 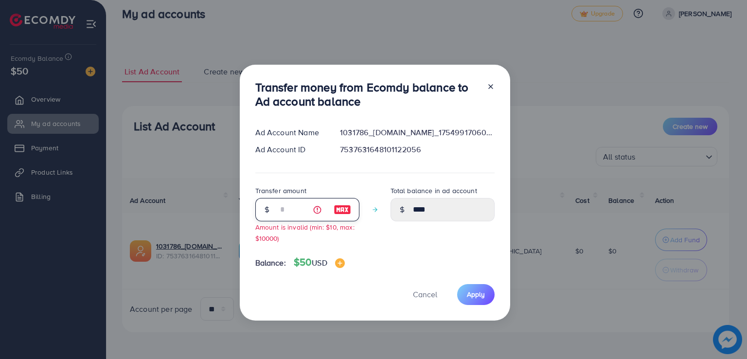 What do you see at coordinates (305, 232) in the screenshot?
I see `small: Amount is invalid (min: $10, max: $10000)` at bounding box center [305, 232].